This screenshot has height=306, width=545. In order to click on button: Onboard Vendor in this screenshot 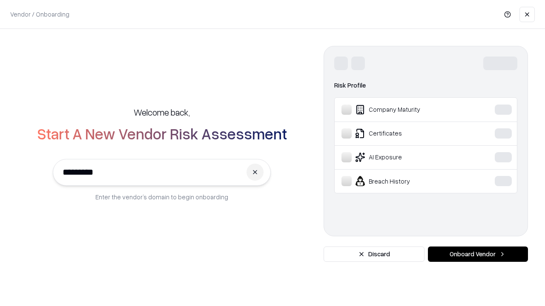, I will do `click(478, 255)`.